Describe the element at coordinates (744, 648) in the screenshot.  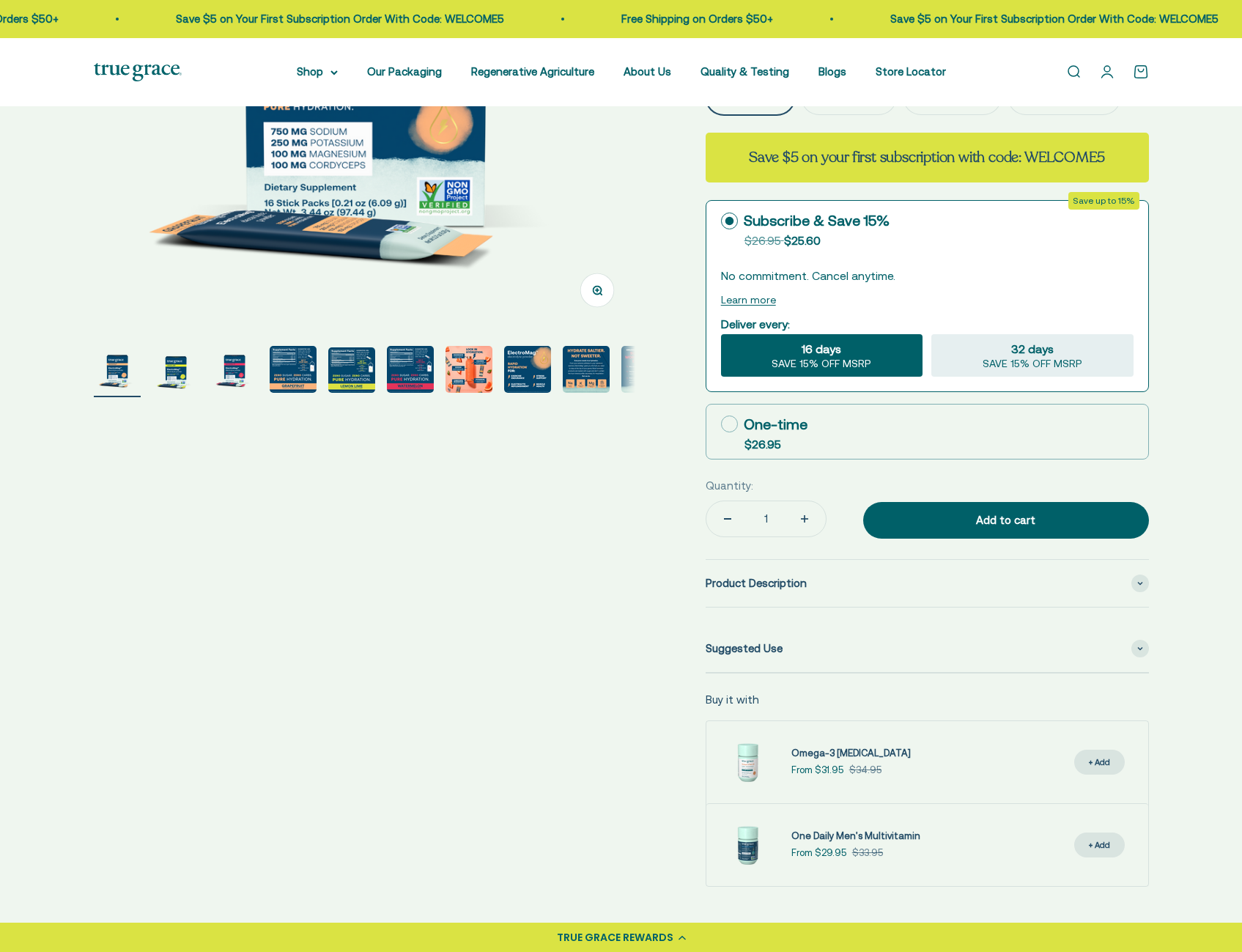
I see `span: Suggested Use` at that location.